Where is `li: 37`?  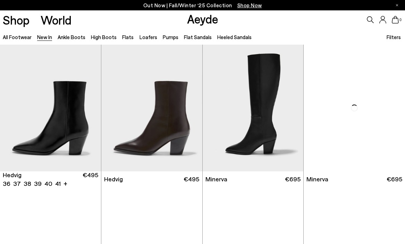 li: 37 is located at coordinates (17, 184).